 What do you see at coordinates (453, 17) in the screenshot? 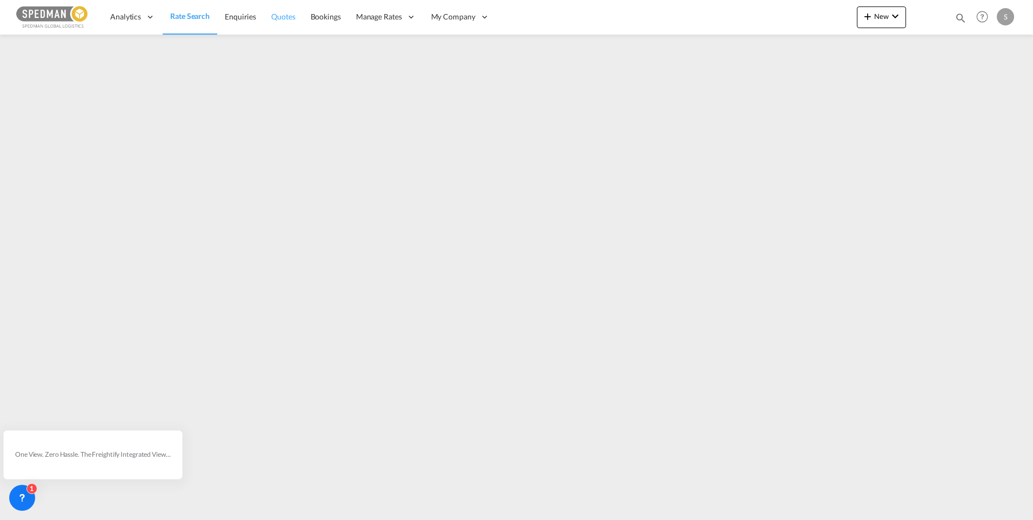
I see `span: My Company` at bounding box center [453, 17].